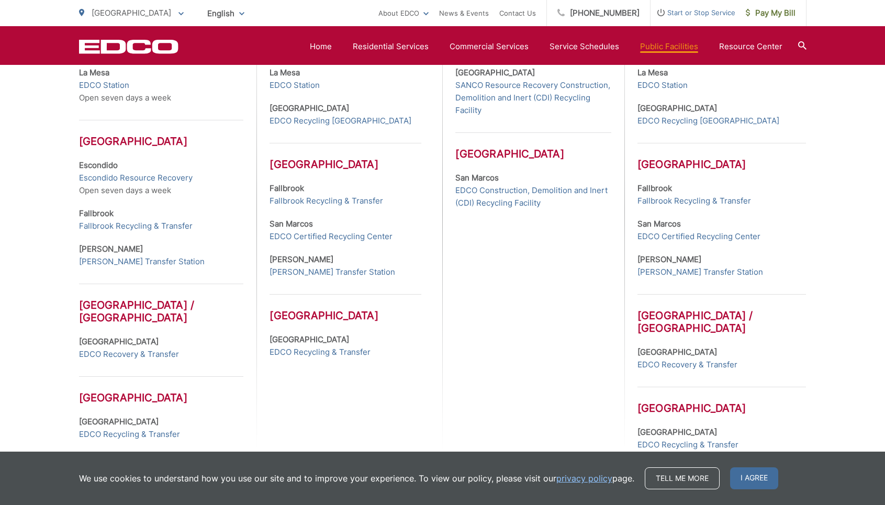 This screenshot has width=885, height=505. I want to click on strong: Escondido, so click(98, 165).